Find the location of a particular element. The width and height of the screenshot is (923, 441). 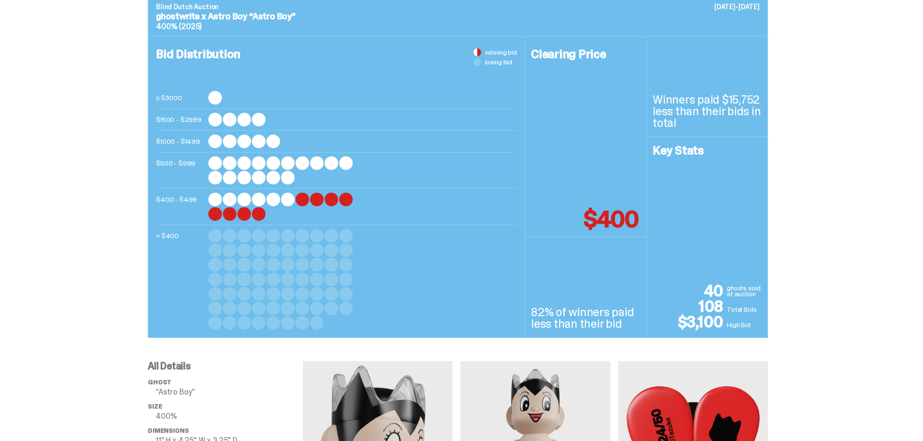

p: ghosts sold at auction is located at coordinates (744, 292).